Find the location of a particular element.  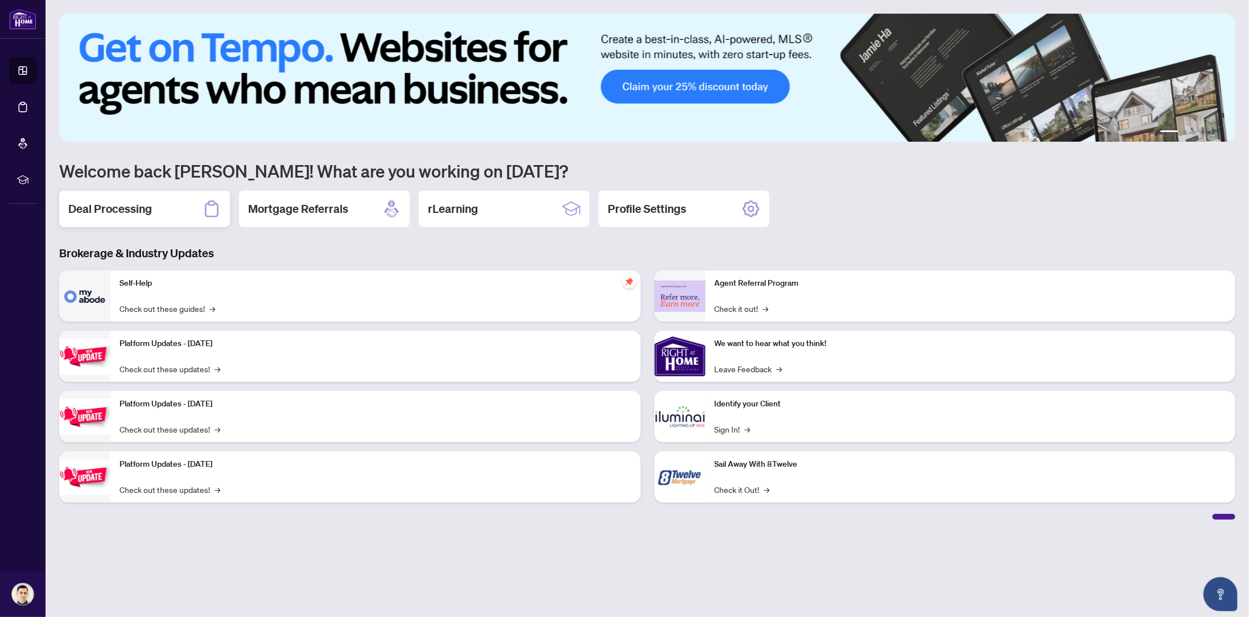

p: Self-Help is located at coordinates (376, 283).